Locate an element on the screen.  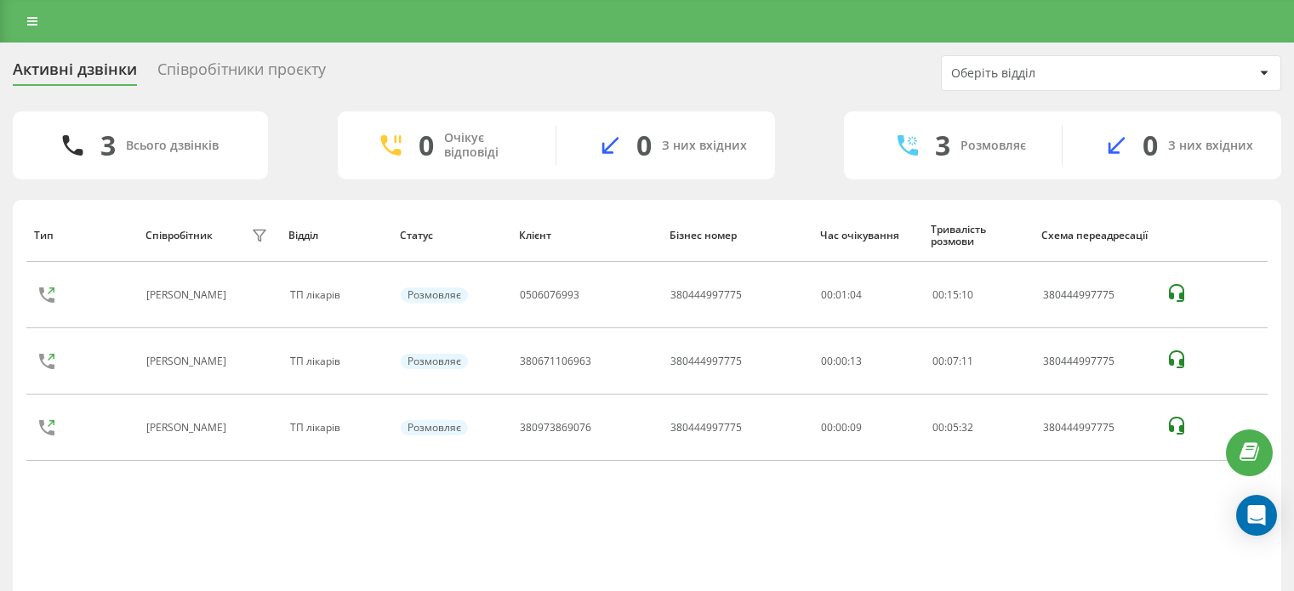
div: 00:00:13 is located at coordinates (867, 362).